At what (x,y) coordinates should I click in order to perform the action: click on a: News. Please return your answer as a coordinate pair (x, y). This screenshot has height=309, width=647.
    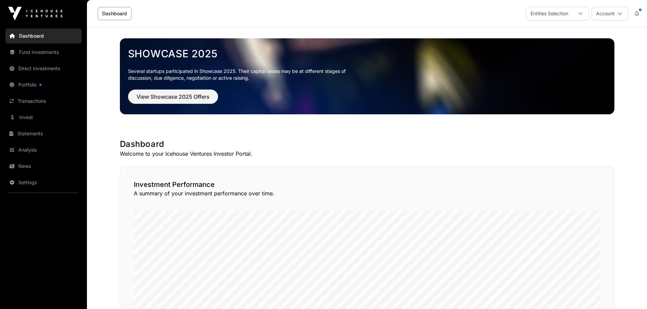
    Looking at the image, I should click on (43, 166).